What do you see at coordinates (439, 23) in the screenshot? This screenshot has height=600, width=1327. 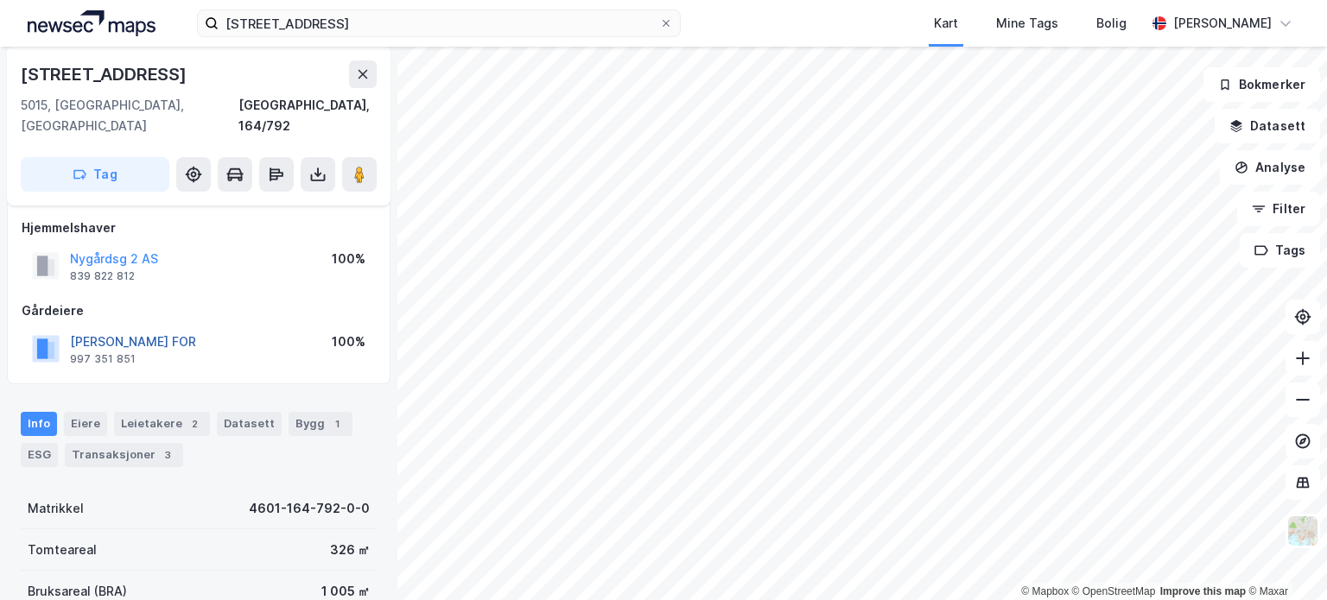 I see `input: Søk på adresse, matrikkel, gårdeiere, leietakere eller personer` at bounding box center [439, 23].